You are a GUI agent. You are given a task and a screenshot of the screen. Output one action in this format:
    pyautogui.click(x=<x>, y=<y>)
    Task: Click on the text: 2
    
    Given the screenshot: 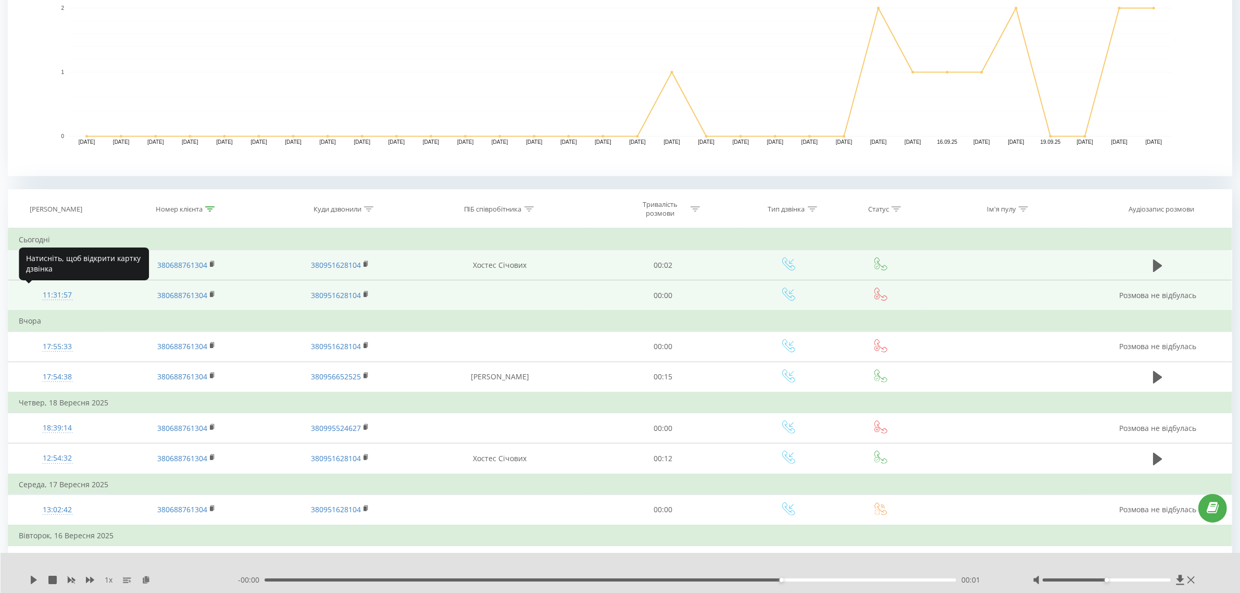 What is the action you would take?
    pyautogui.click(x=62, y=8)
    